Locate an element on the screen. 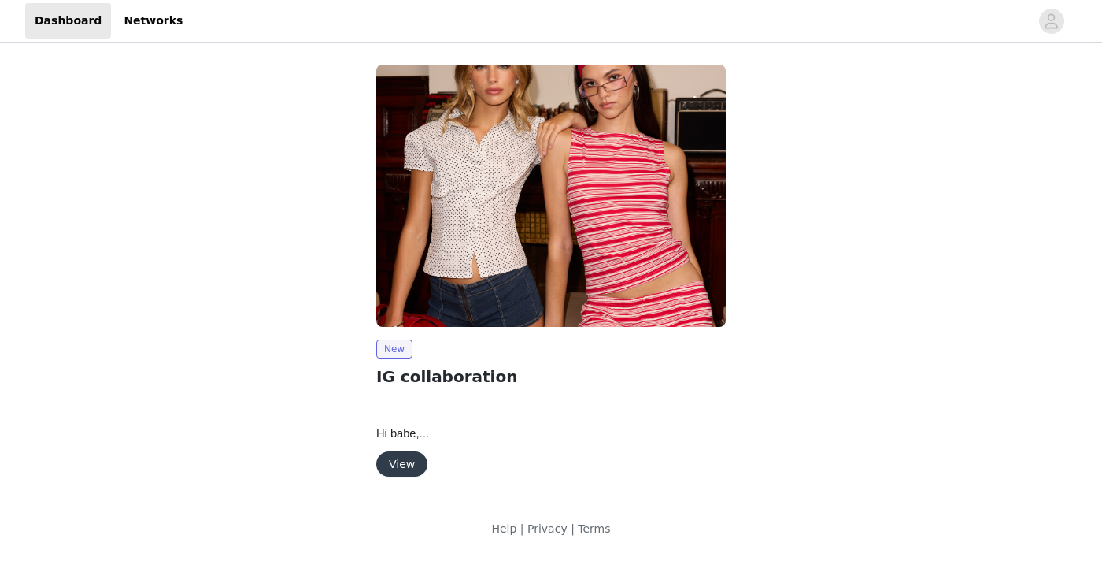 Image resolution: width=1102 pixels, height=561 pixels. a: Help is located at coordinates (504, 528).